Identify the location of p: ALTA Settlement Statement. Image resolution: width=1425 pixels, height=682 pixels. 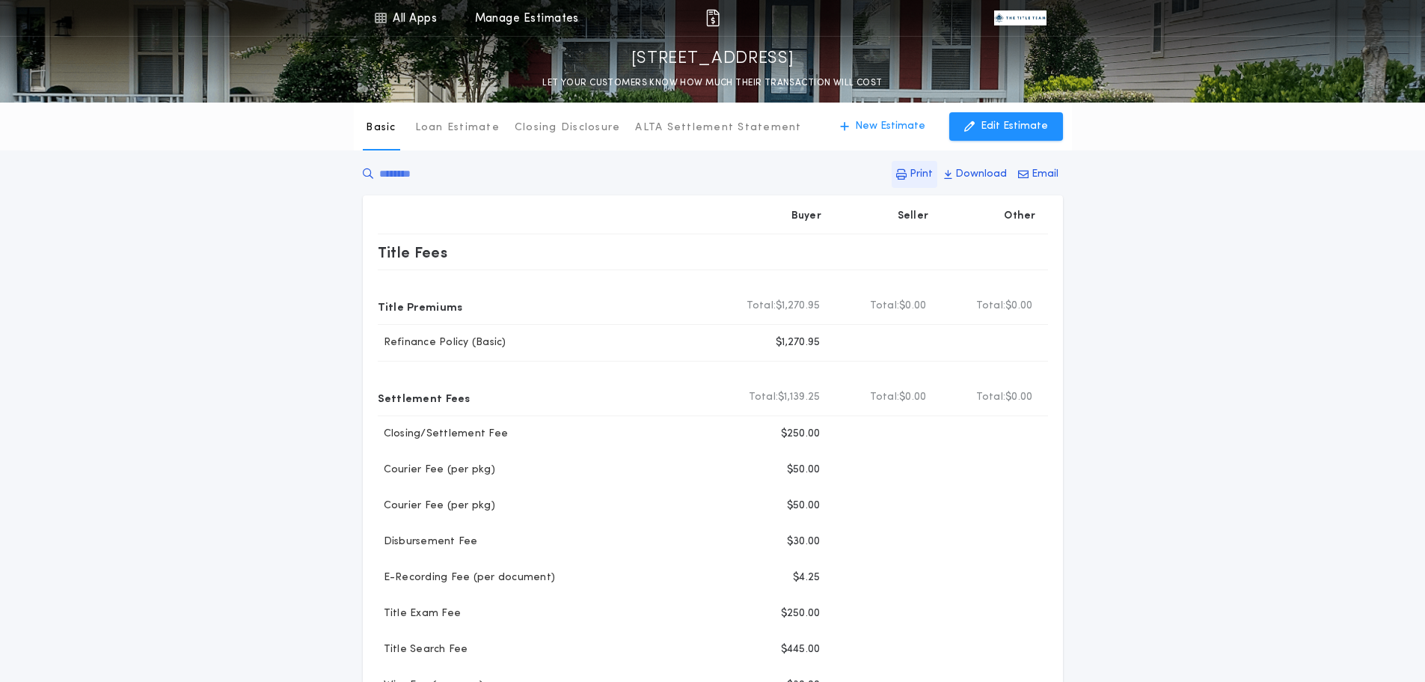
(718, 128).